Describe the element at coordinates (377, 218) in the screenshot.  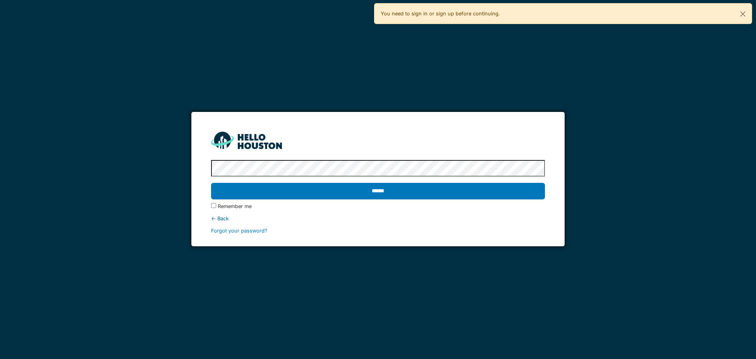
I see `div: ← Back` at that location.